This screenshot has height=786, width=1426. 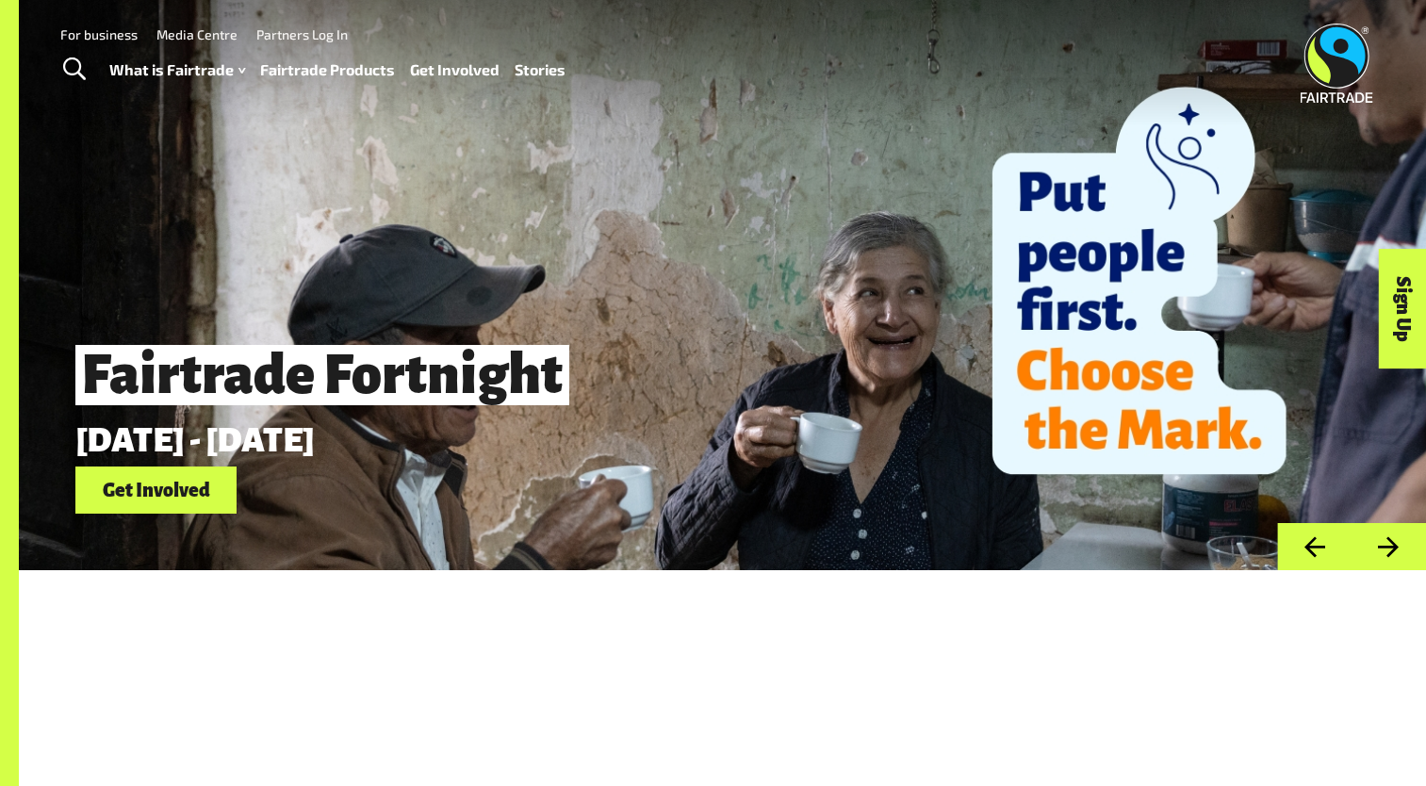 What do you see at coordinates (73, 70) in the screenshot?
I see `a: Toggle Search` at bounding box center [73, 70].